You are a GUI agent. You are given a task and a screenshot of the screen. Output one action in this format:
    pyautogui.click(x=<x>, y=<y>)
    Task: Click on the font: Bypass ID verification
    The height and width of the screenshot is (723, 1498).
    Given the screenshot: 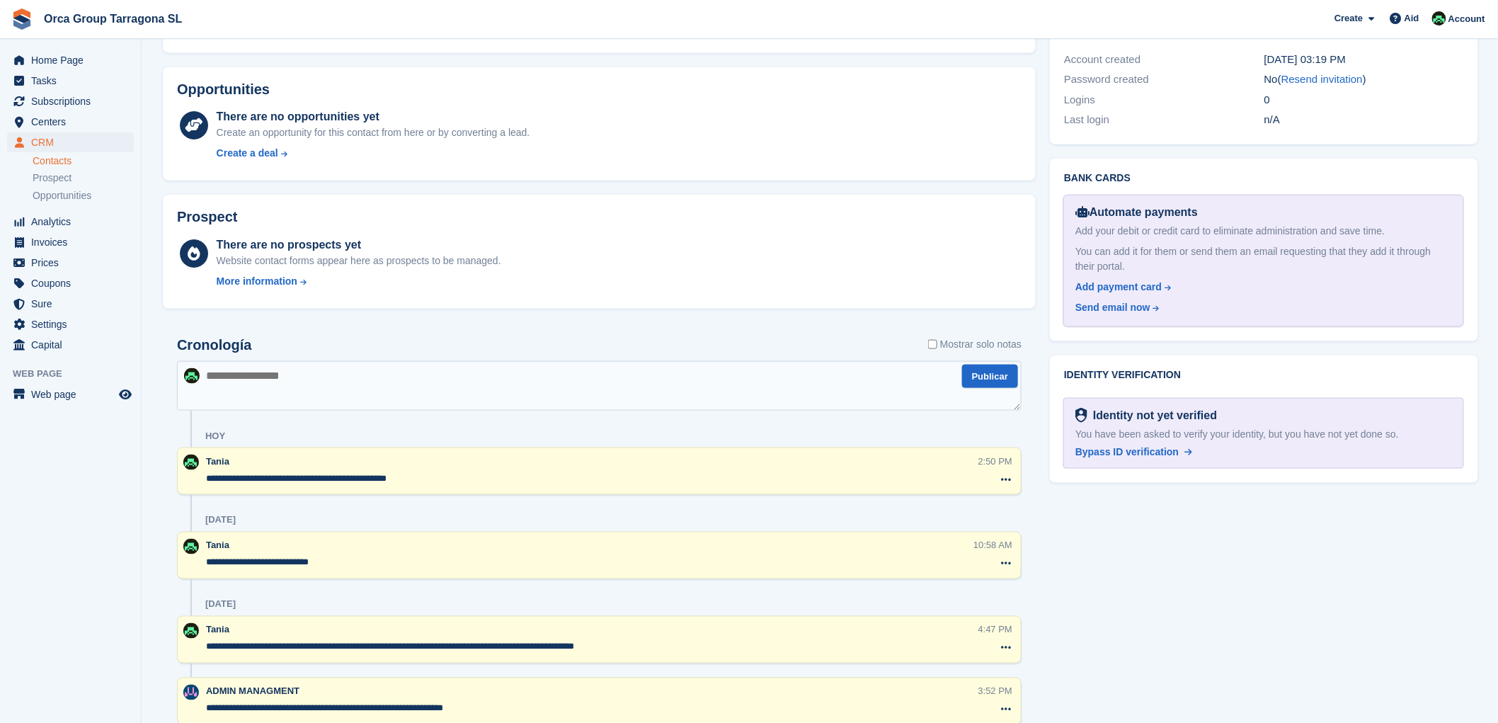 What is the action you would take?
    pyautogui.click(x=1127, y=452)
    